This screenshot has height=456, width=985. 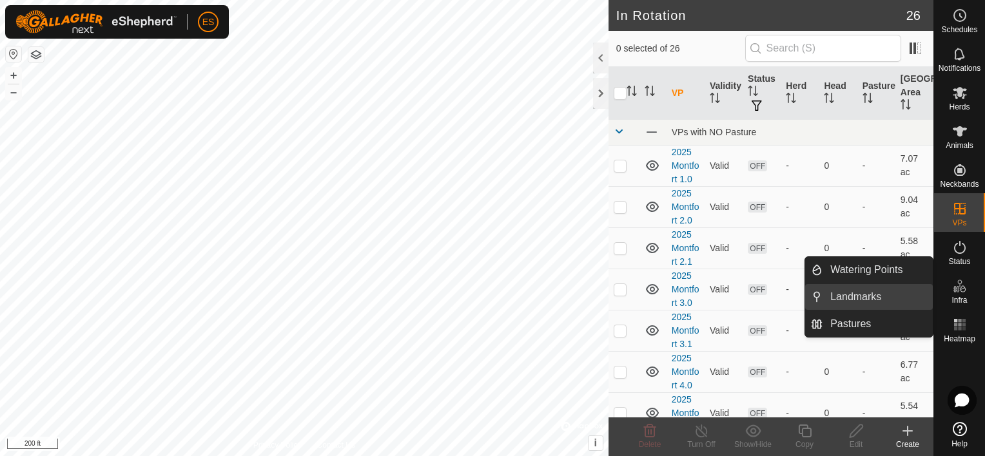 What do you see at coordinates (866, 270) in the screenshot?
I see `span: Watering Points` at bounding box center [866, 270].